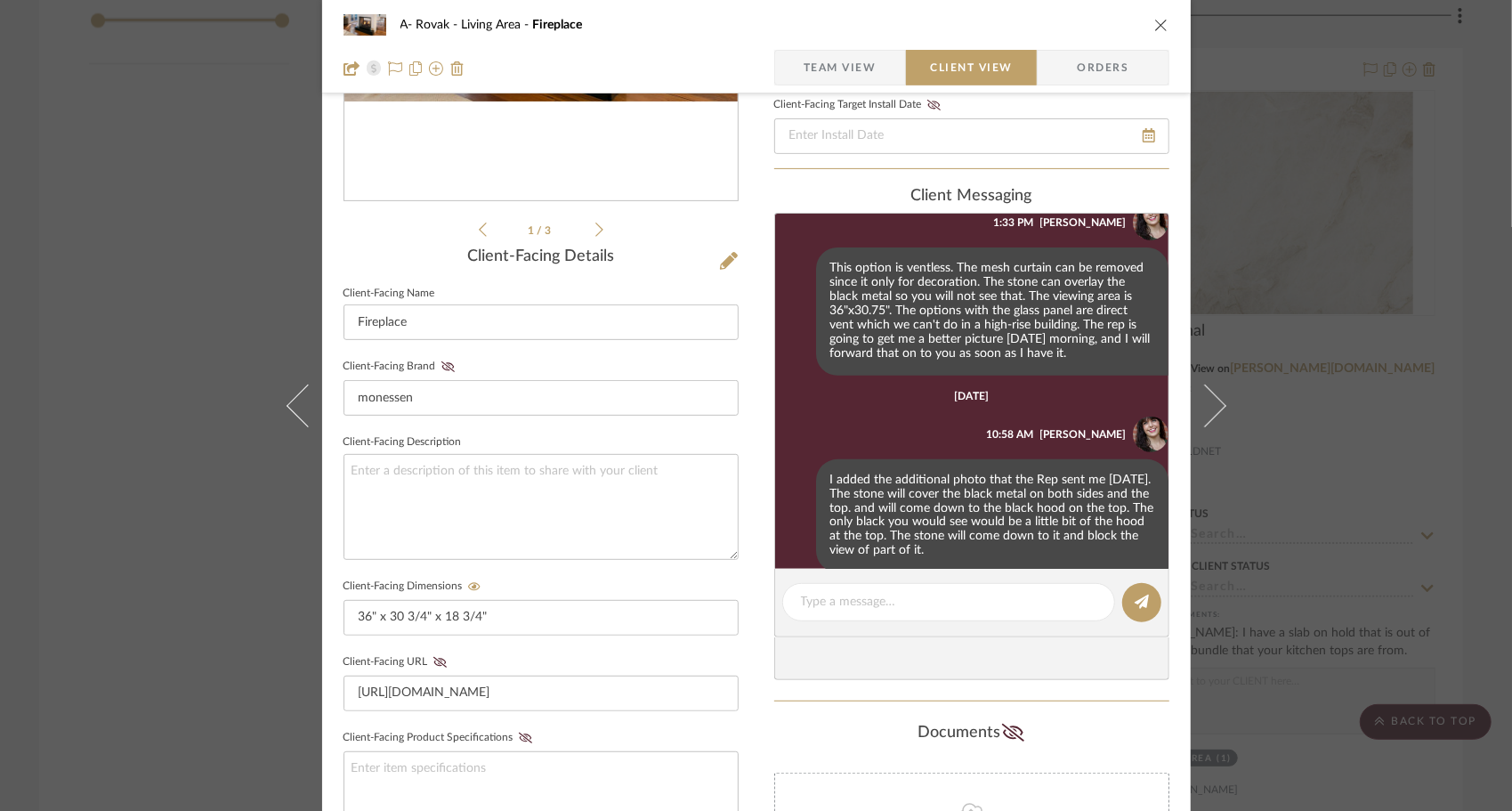 The image size is (1512, 811). Describe the element at coordinates (458, 69) in the screenshot. I see `img: Remove from project` at that location.